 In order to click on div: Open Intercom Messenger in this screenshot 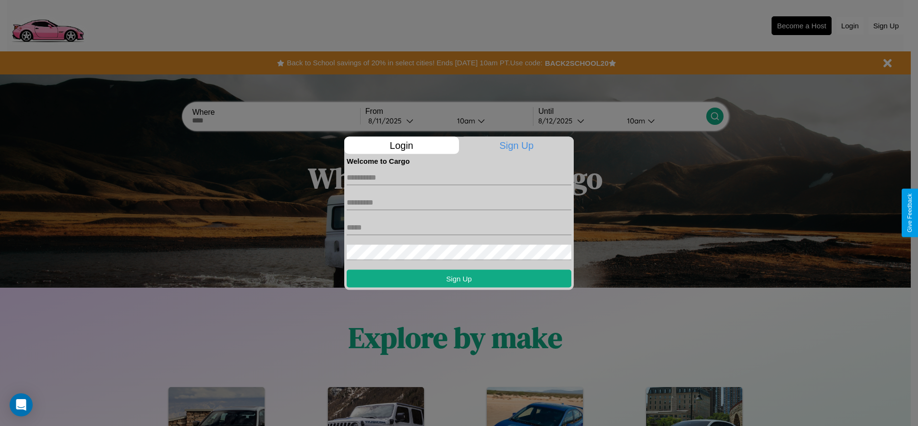, I will do `click(21, 405)`.